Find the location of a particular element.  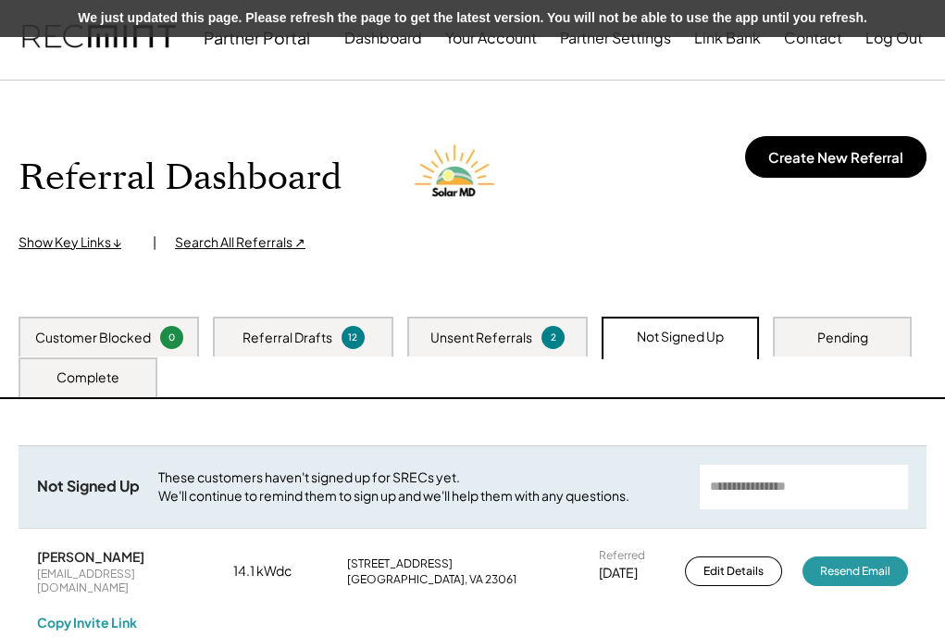

div: 0 is located at coordinates (171, 337).